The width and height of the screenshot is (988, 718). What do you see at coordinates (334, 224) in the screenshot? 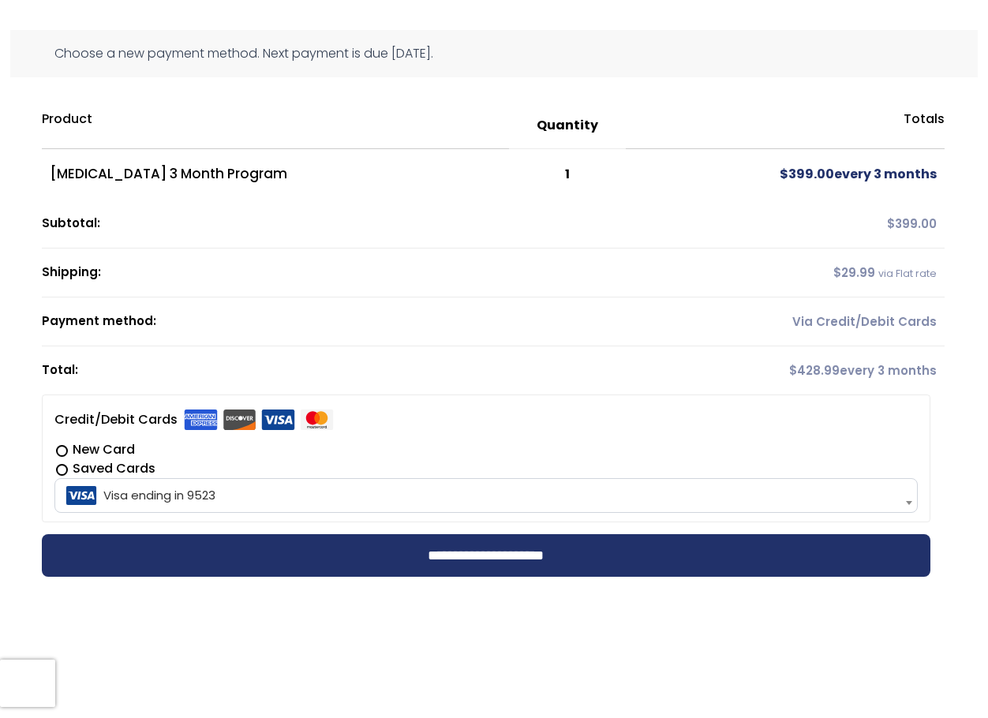
I see `th: Subtotal:` at bounding box center [334, 224].